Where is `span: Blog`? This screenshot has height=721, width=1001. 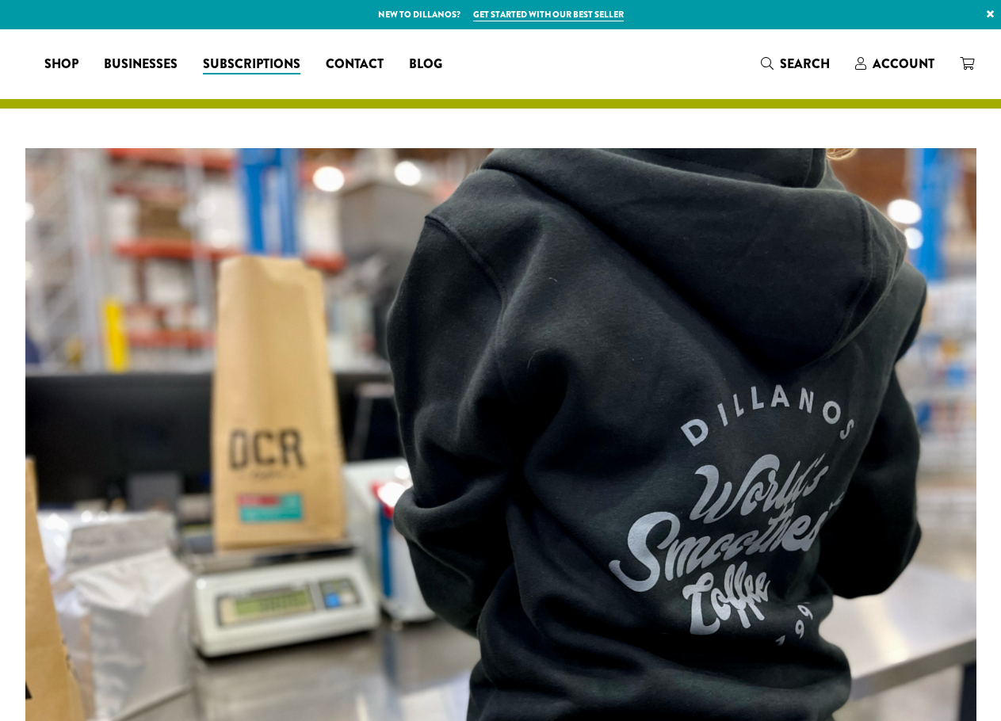 span: Blog is located at coordinates (425, 64).